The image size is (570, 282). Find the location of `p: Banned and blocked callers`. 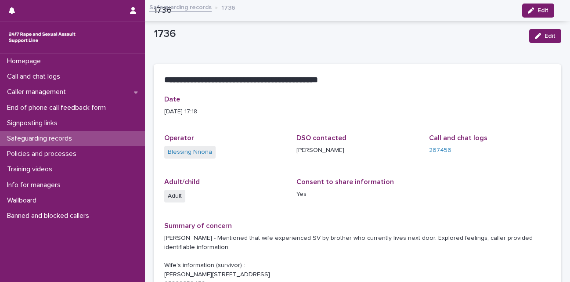

p: Banned and blocked callers is located at coordinates (50, 216).